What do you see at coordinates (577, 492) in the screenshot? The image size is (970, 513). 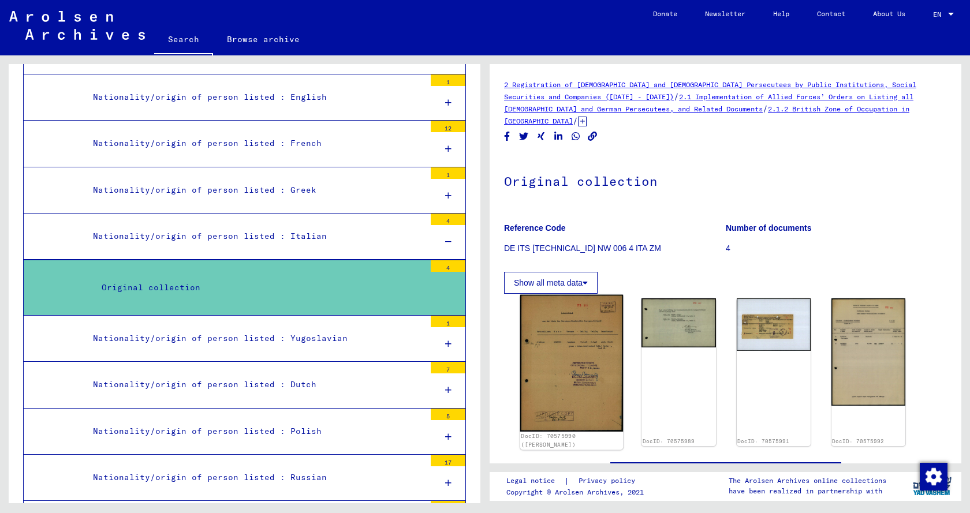 I see `p: Copyright © Arolsen Archives, 2021` at bounding box center [577, 492].